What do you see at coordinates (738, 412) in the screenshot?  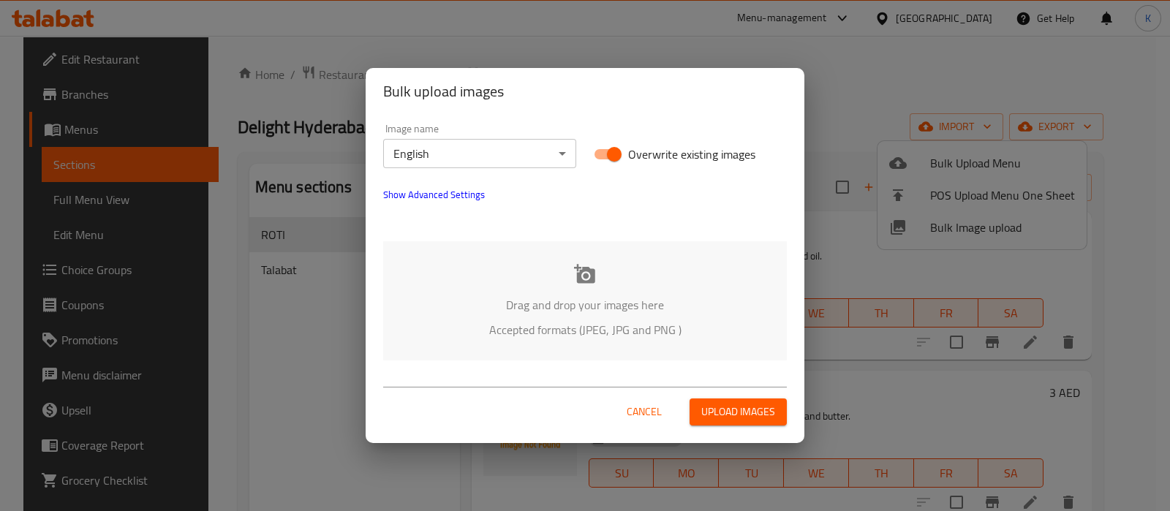 I see `span: Upload images` at bounding box center [738, 412].